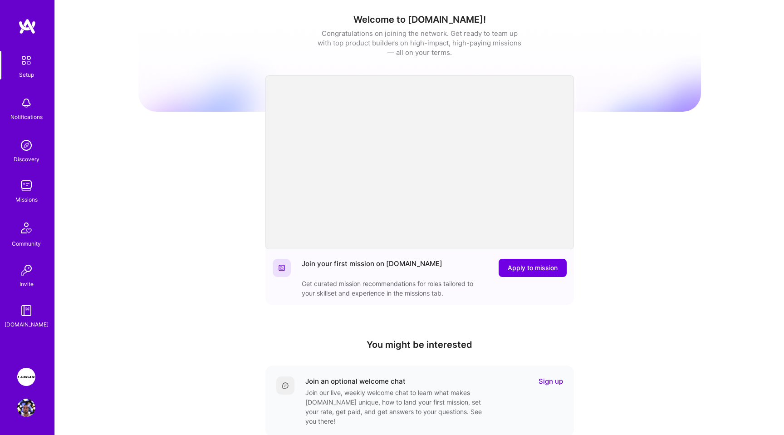  Describe the element at coordinates (551, 381) in the screenshot. I see `a: Sign up` at that location.